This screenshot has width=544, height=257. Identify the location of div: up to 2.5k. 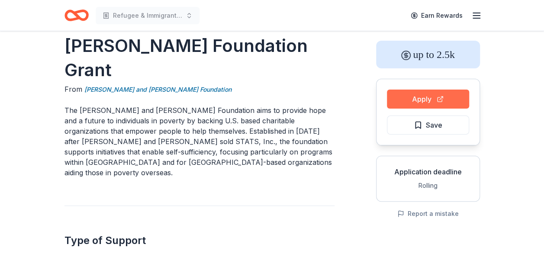
(428, 55).